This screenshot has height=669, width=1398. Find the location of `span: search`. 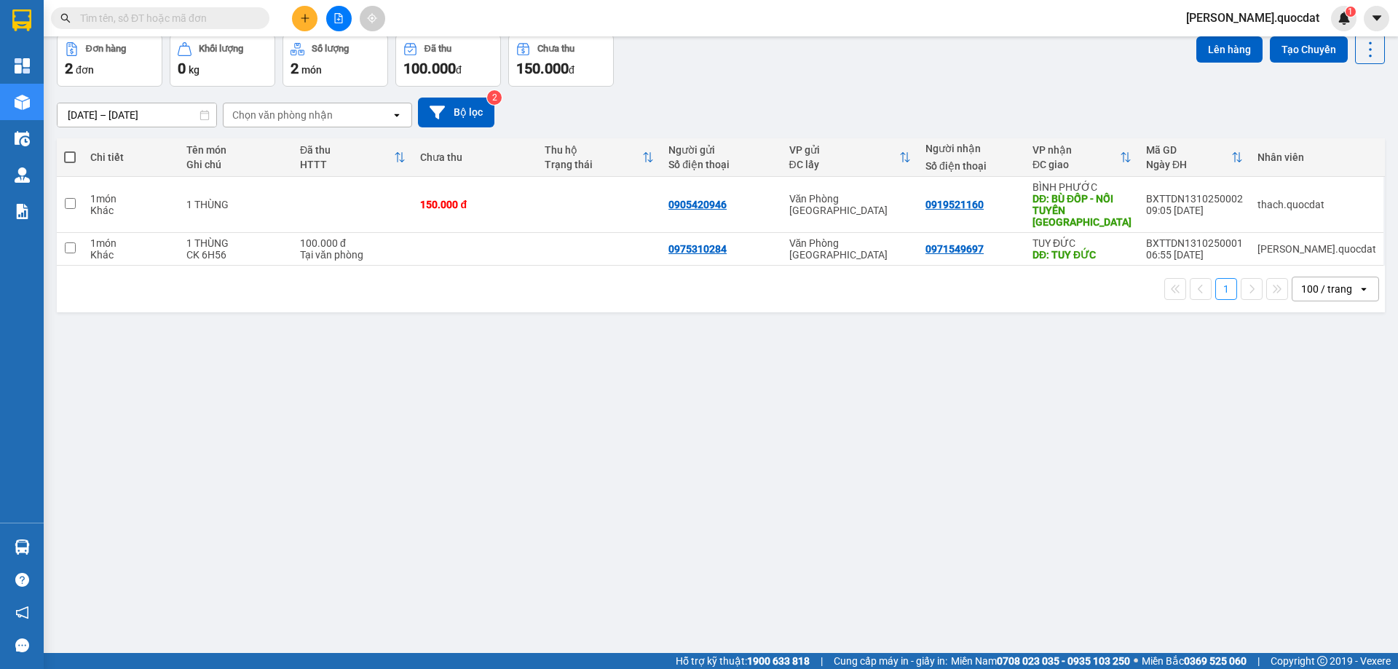

span: search is located at coordinates (66, 18).